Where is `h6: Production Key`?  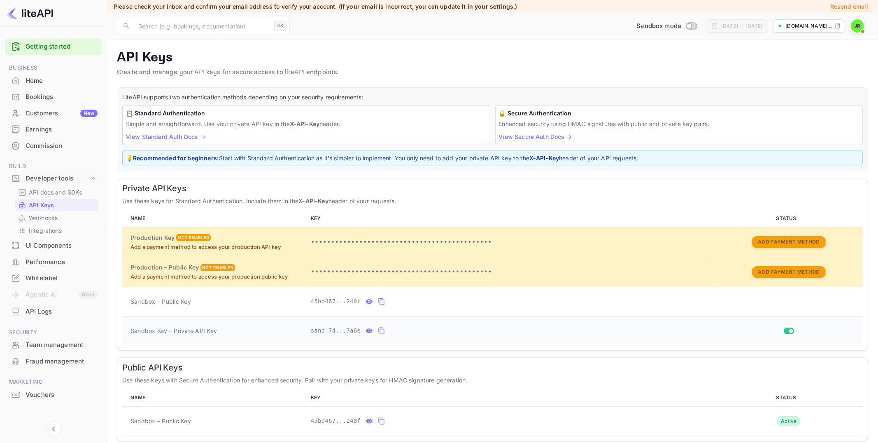
h6: Production Key is located at coordinates (152, 238).